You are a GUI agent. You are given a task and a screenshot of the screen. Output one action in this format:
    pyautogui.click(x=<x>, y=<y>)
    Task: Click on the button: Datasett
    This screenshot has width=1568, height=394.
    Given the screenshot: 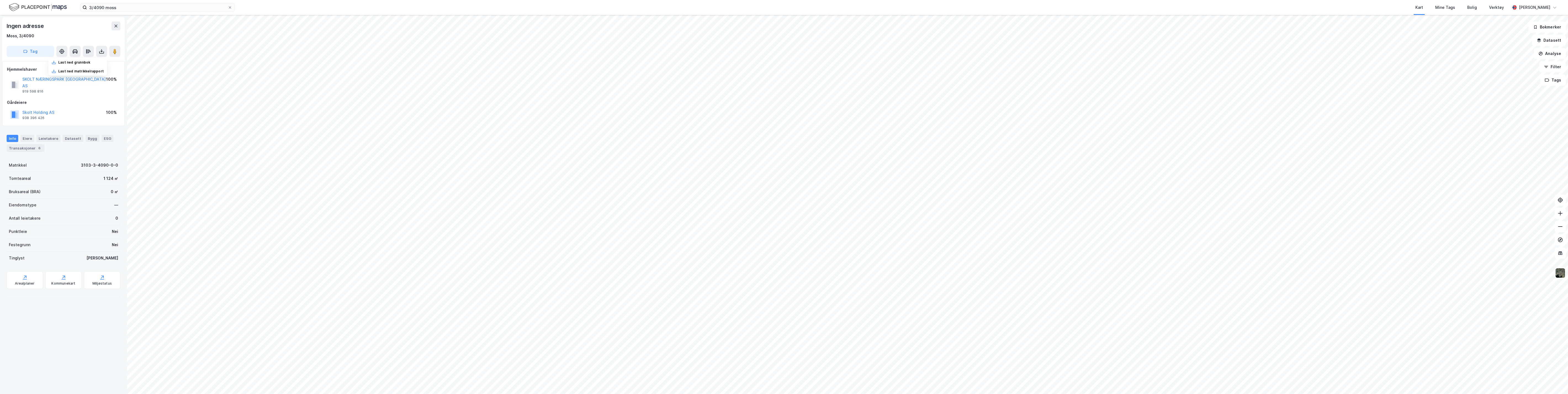 What is the action you would take?
    pyautogui.click(x=1549, y=40)
    